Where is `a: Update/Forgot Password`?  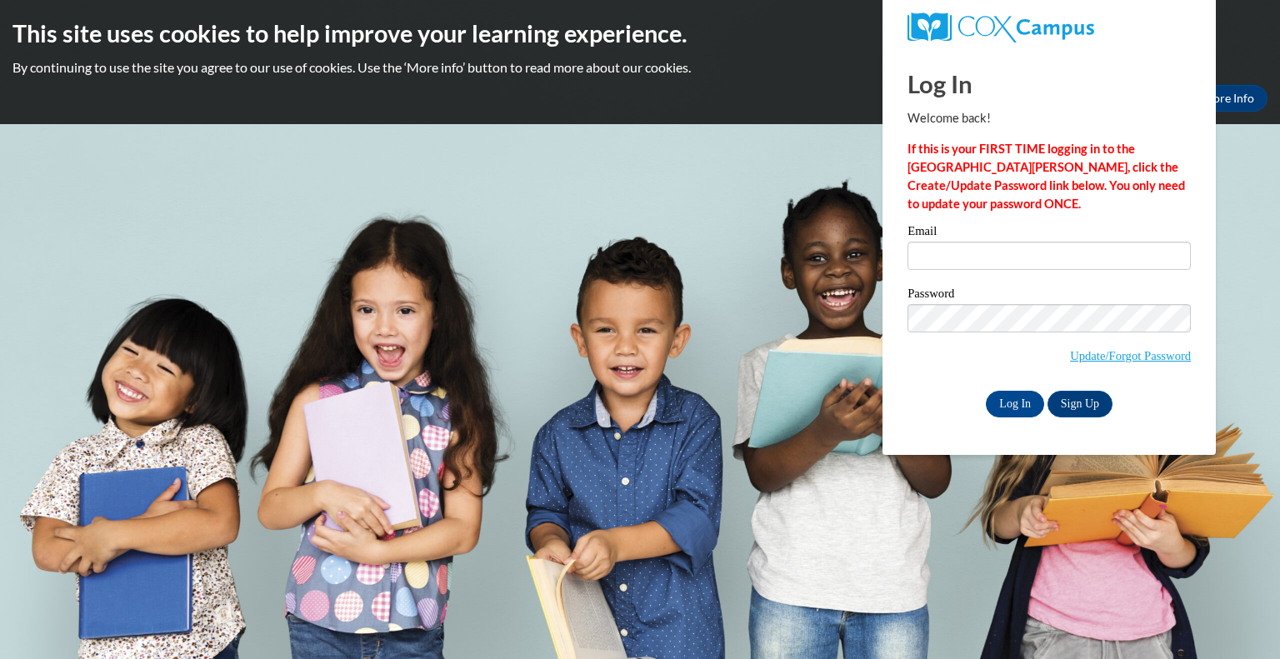 a: Update/Forgot Password is located at coordinates (1130, 356).